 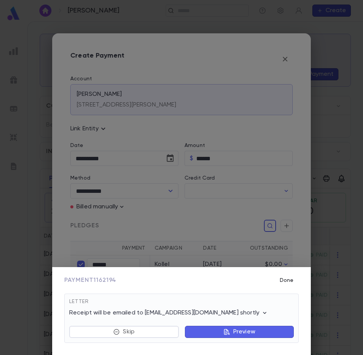 What do you see at coordinates (244, 332) in the screenshot?
I see `p: Preview` at bounding box center [244, 332].